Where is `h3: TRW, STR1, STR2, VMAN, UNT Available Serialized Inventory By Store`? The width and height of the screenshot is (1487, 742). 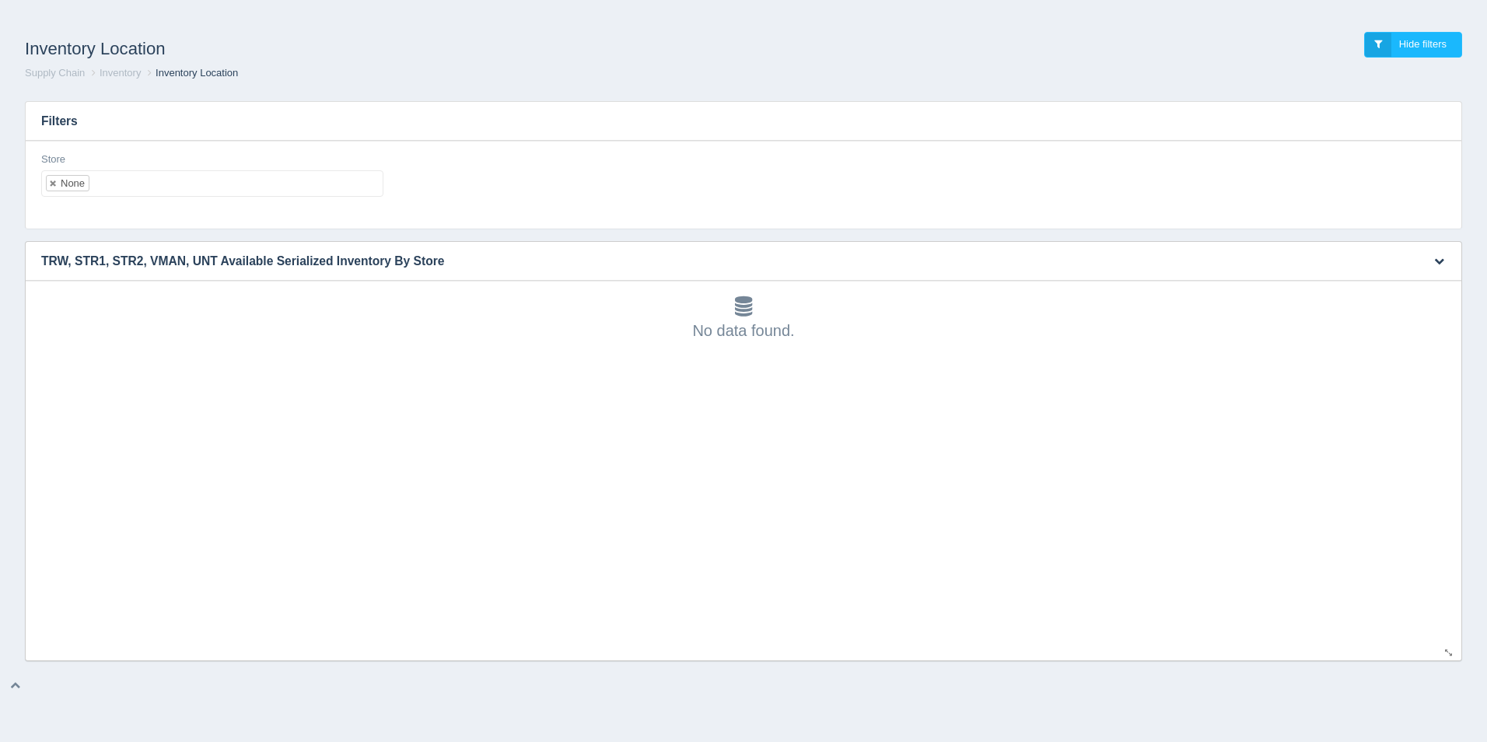
h3: TRW, STR1, STR2, VMAN, UNT Available Serialized Inventory By Store is located at coordinates (719, 261).